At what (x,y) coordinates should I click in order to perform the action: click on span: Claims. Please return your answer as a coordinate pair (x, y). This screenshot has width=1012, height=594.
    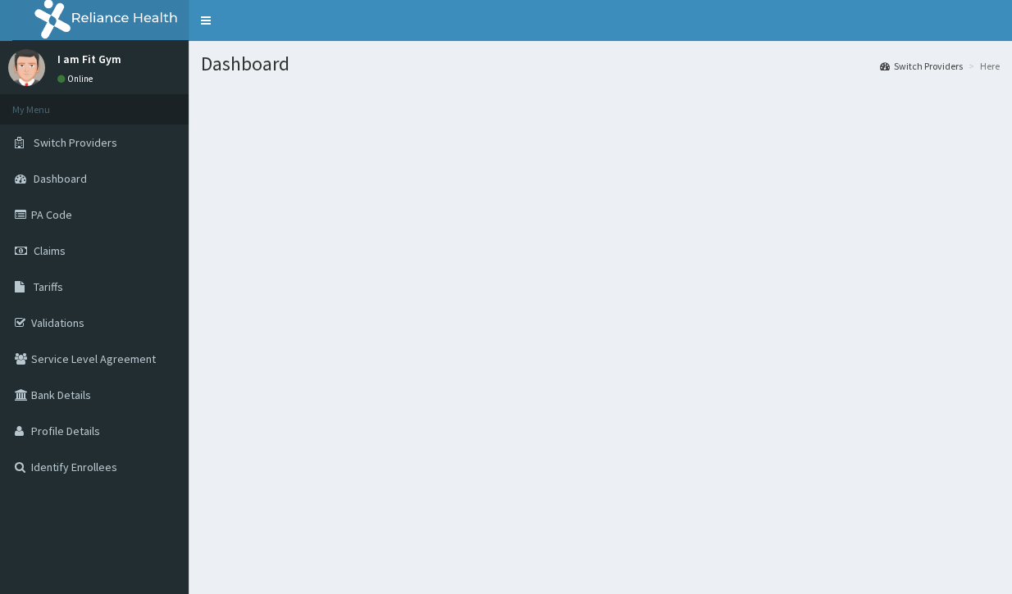
    Looking at the image, I should click on (49, 251).